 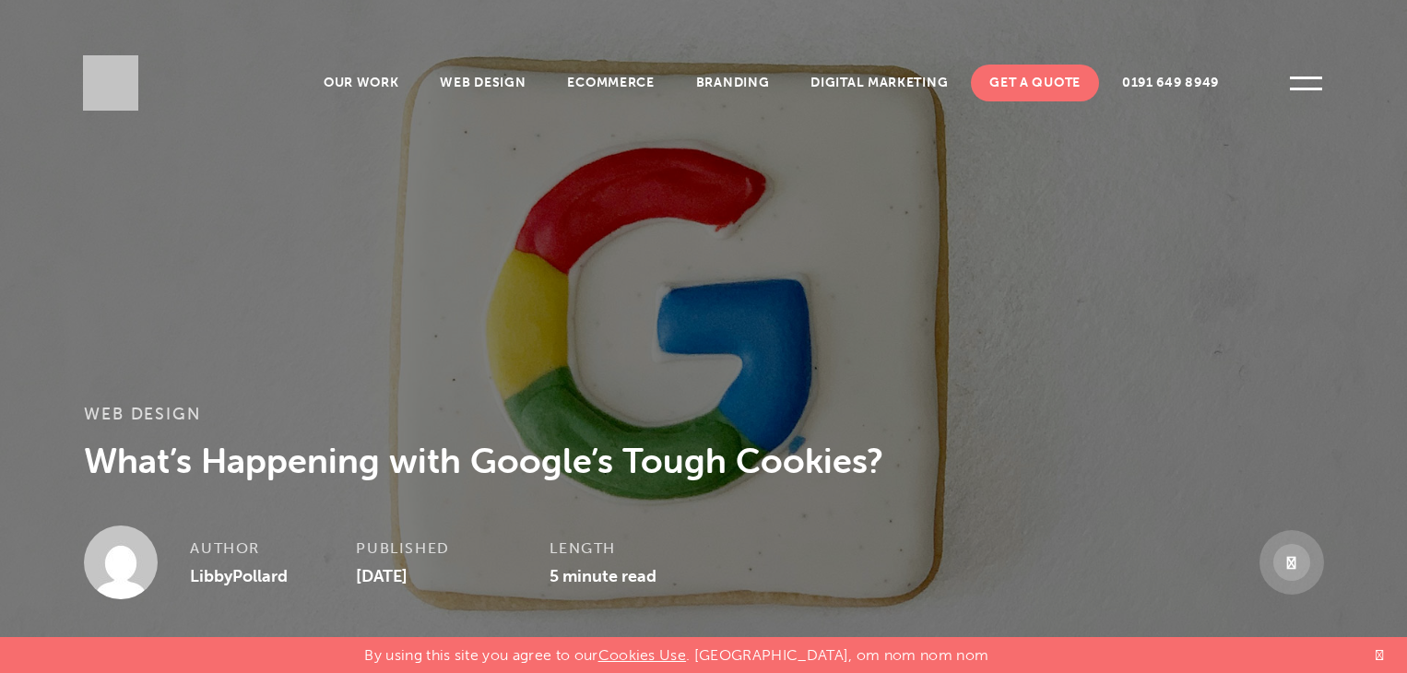 I want to click on strong: Length, so click(x=583, y=548).